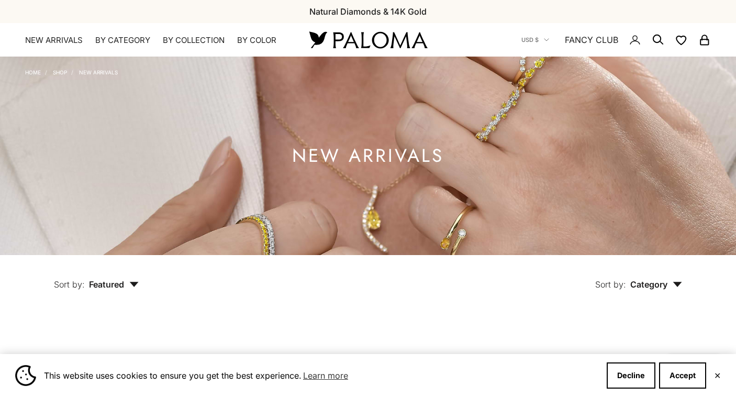  What do you see at coordinates (368, 155) in the screenshot?
I see `h1: NEW ARRIVALS` at bounding box center [368, 155].